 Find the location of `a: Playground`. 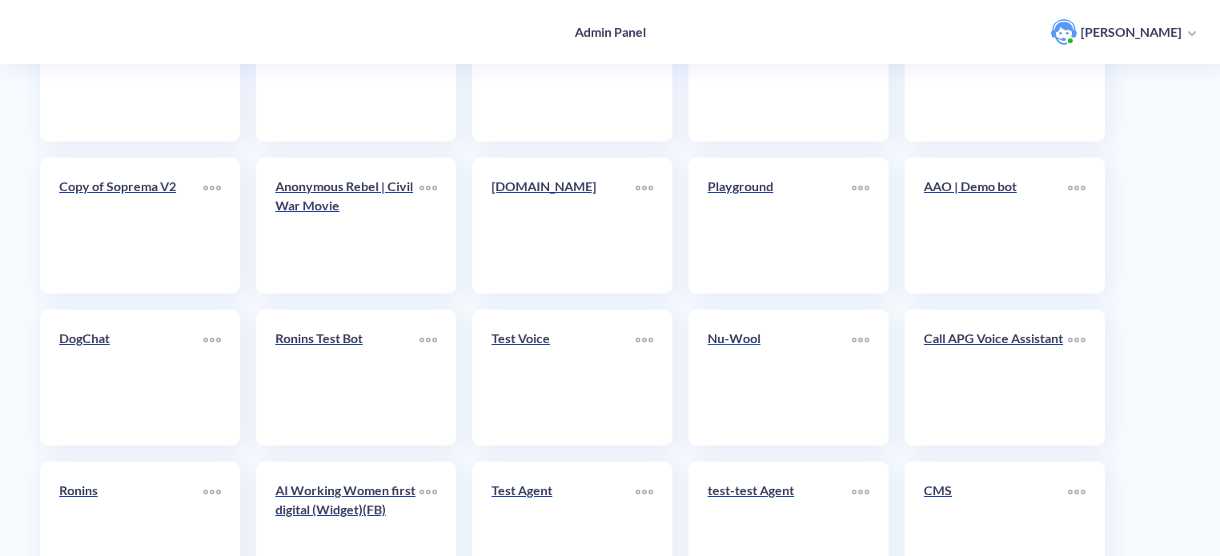

a: Playground is located at coordinates (780, 226).